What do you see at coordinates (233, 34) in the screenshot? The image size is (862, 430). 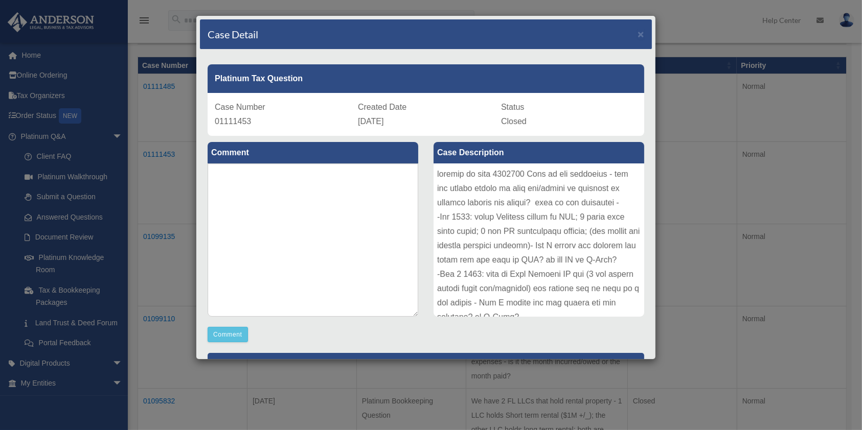 I see `h4: Case Detail` at bounding box center [233, 34].